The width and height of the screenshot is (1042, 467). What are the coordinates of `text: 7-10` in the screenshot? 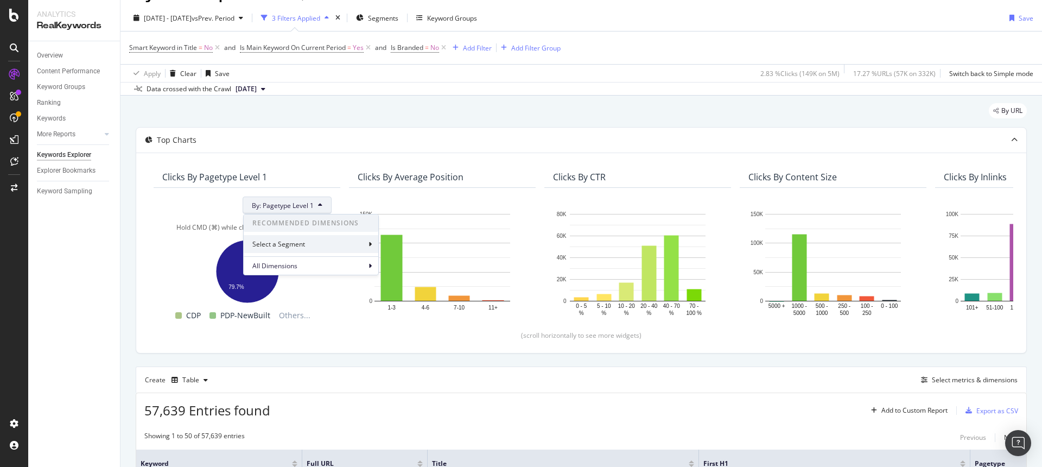 It's located at (459, 307).